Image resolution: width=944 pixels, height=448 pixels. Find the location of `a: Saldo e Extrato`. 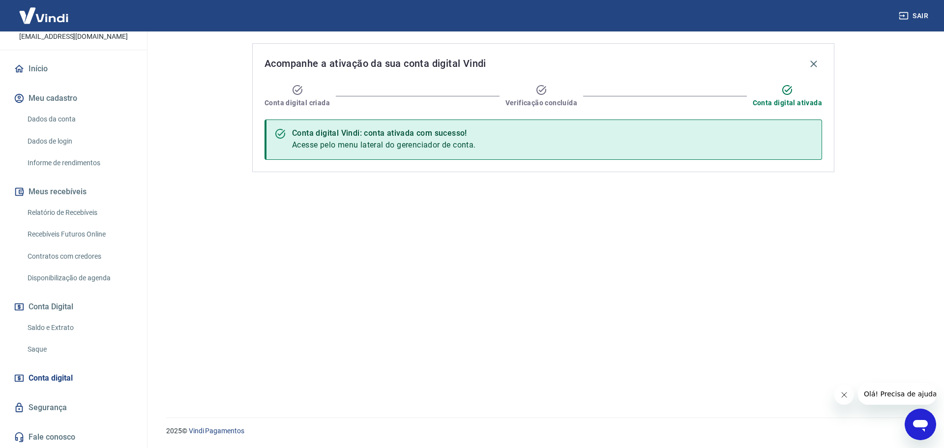

a: Saldo e Extrato is located at coordinates (79, 328).